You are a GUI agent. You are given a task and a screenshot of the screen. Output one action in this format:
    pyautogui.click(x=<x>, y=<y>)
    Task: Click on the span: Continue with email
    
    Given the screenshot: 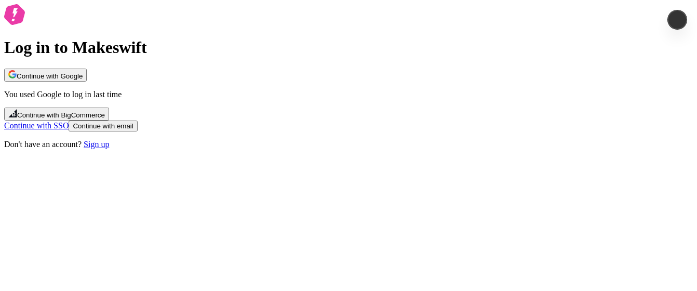 What is the action you would take?
    pyautogui.click(x=103, y=126)
    